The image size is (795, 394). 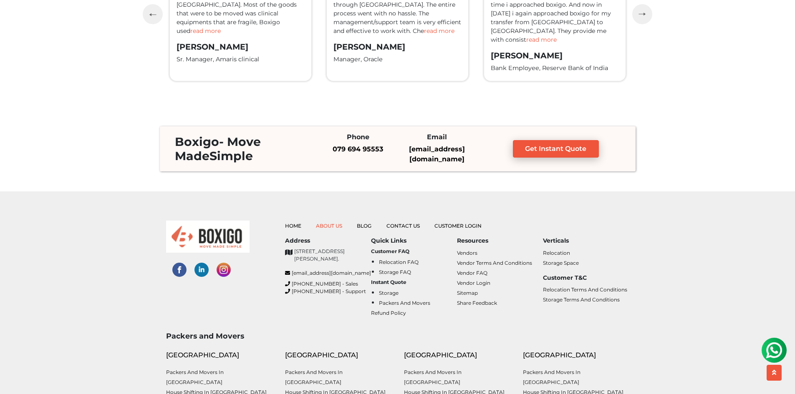 What do you see at coordinates (389, 282) in the screenshot?
I see `b: Instant Quote` at bounding box center [389, 282].